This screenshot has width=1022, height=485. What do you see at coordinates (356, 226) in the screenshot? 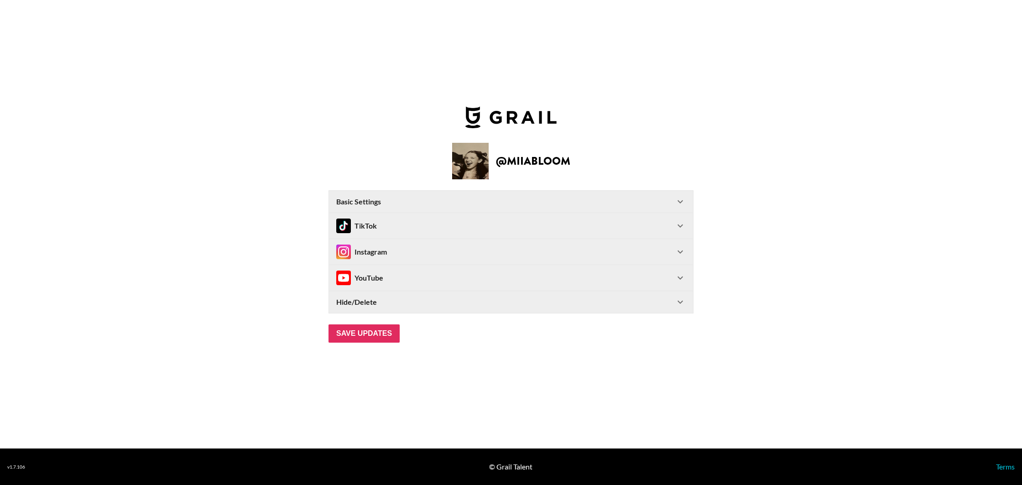
I see `div: TikTok` at bounding box center [356, 226].